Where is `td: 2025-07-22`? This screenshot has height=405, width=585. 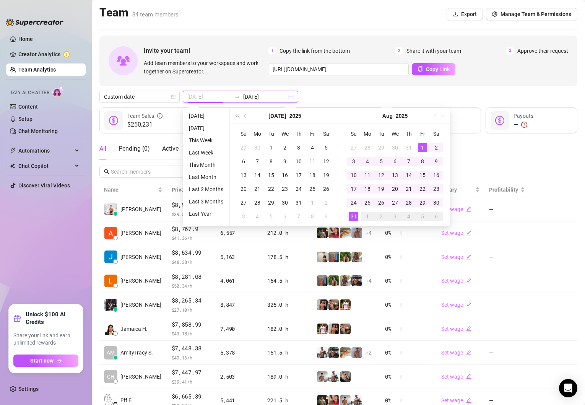
td: 2025-07-22 is located at coordinates (271, 189).